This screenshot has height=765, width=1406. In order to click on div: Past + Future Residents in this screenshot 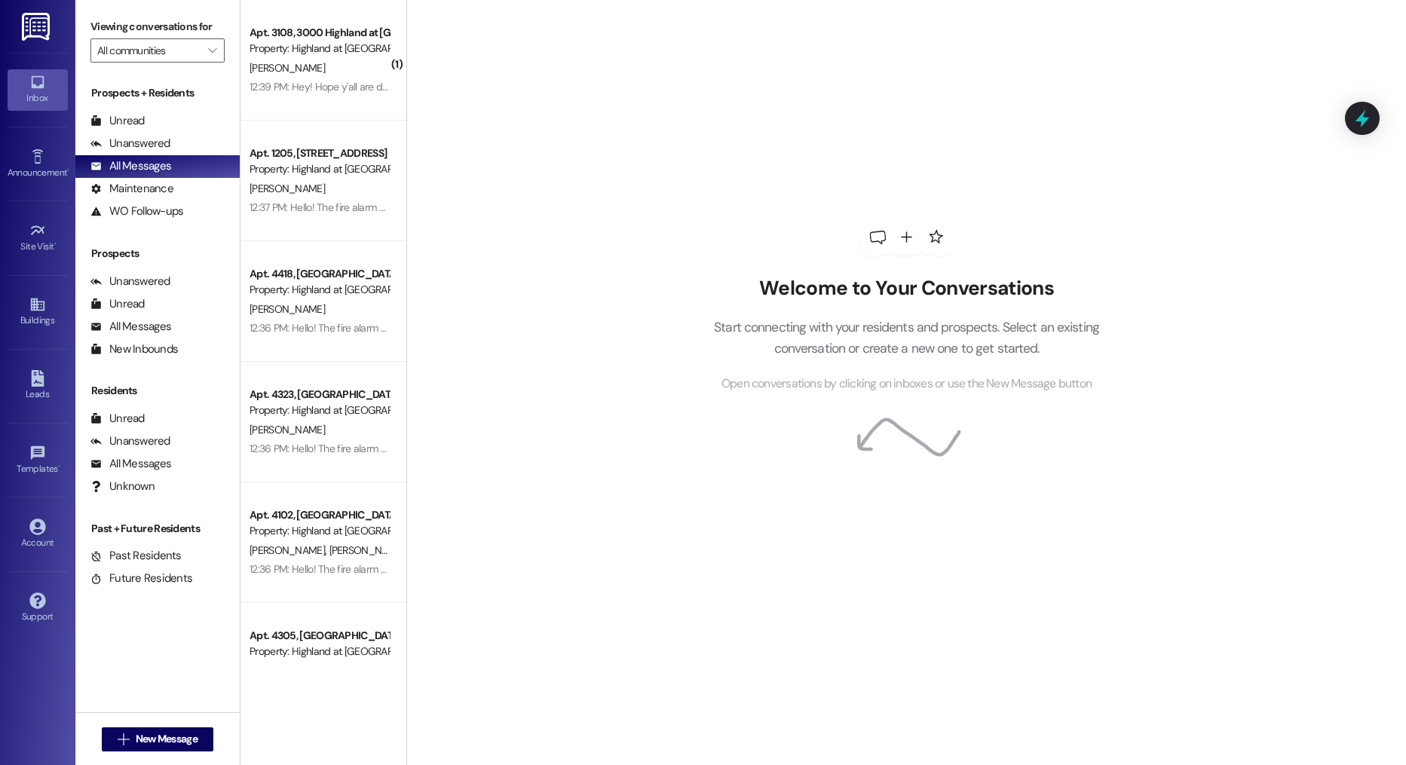, I will do `click(158, 528)`.